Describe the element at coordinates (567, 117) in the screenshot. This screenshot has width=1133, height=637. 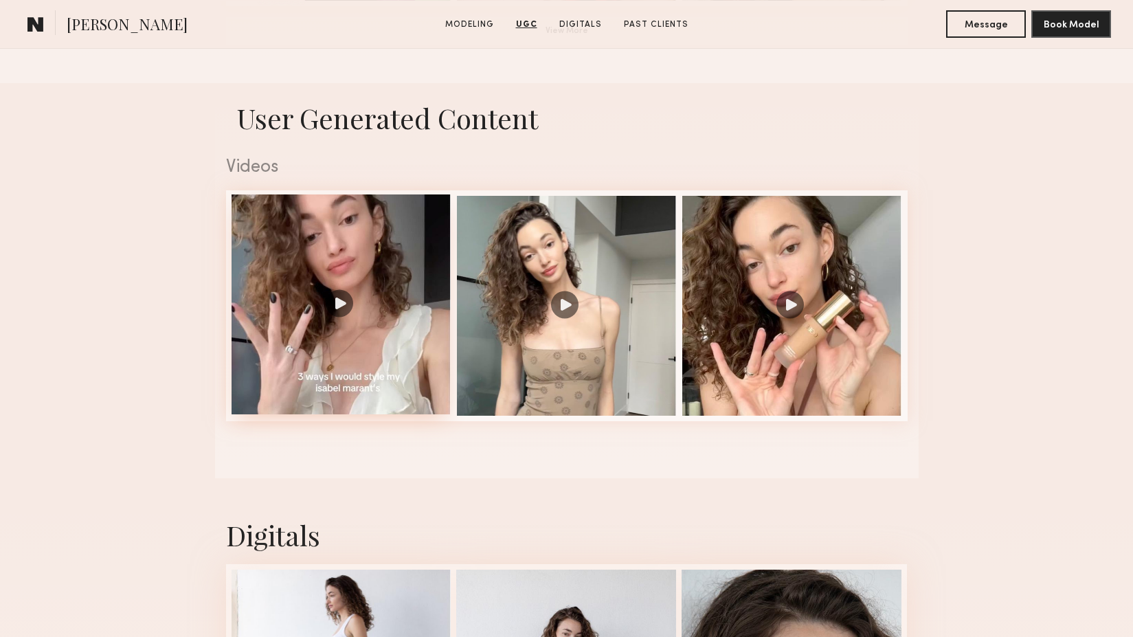
I see `h1: User Generated Content` at that location.